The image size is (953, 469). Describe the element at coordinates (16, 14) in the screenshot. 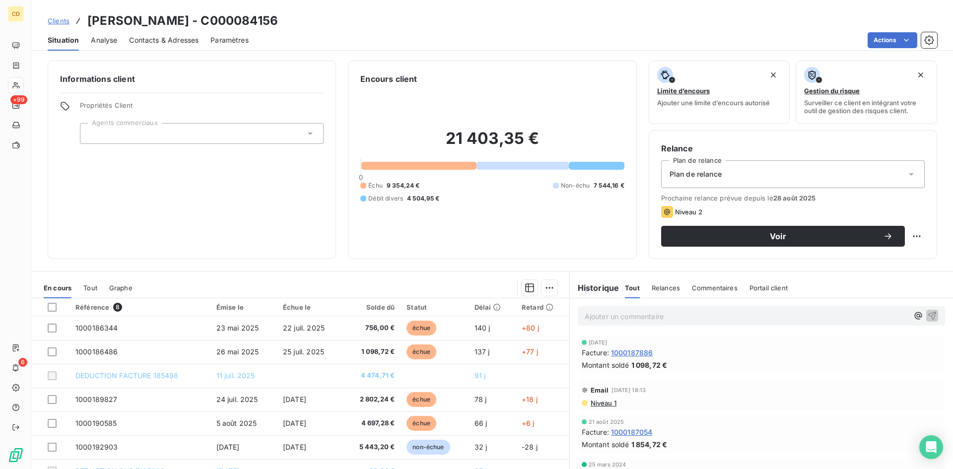

I see `div: CD` at that location.